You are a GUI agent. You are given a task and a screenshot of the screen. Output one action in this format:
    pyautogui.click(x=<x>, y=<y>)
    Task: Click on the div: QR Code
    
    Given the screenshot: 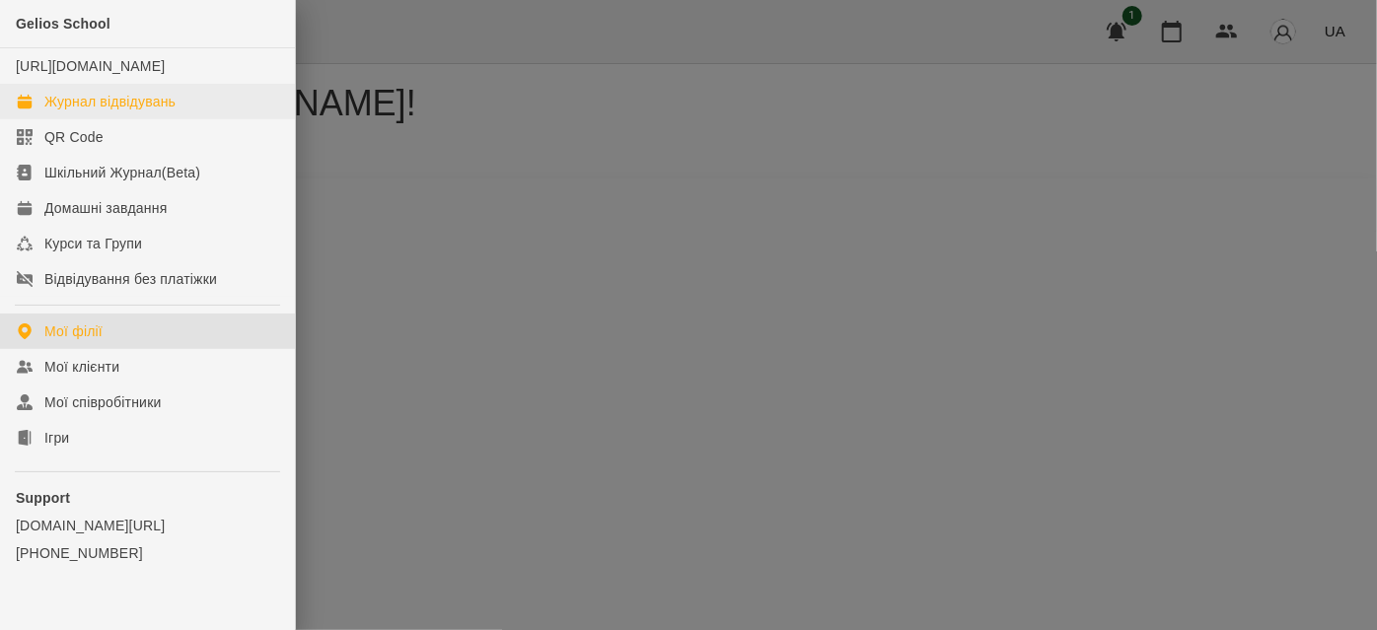 What is the action you would take?
    pyautogui.click(x=74, y=137)
    